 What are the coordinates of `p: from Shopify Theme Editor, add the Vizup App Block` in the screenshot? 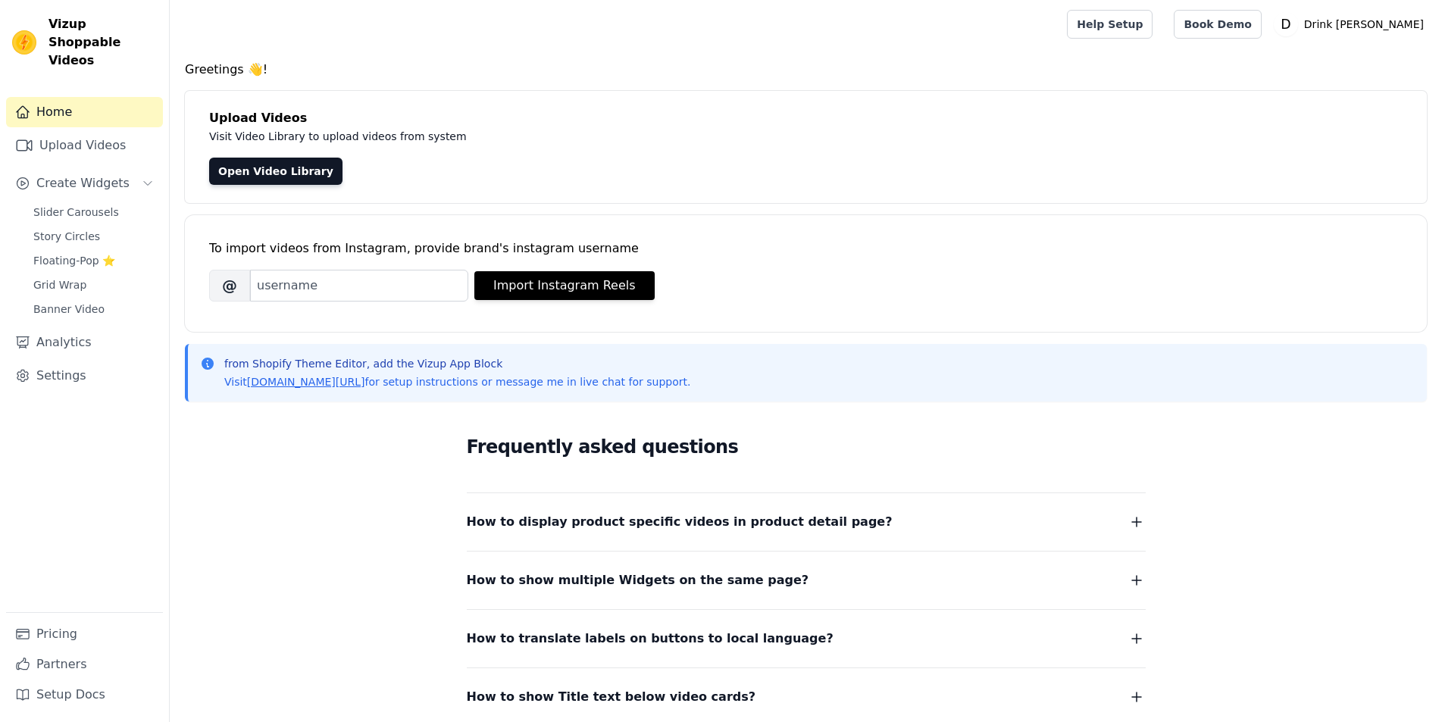 It's located at (457, 364).